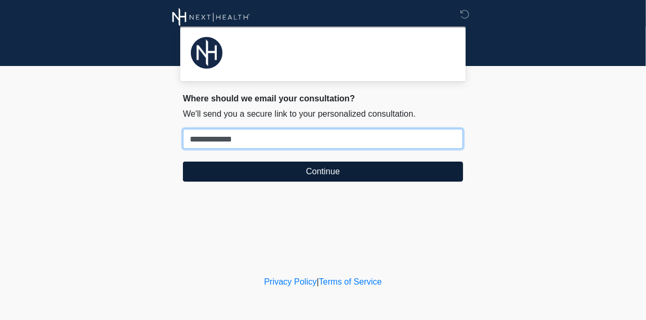 The image size is (646, 320). What do you see at coordinates (350, 282) in the screenshot?
I see `a: Terms of Service` at bounding box center [350, 282].